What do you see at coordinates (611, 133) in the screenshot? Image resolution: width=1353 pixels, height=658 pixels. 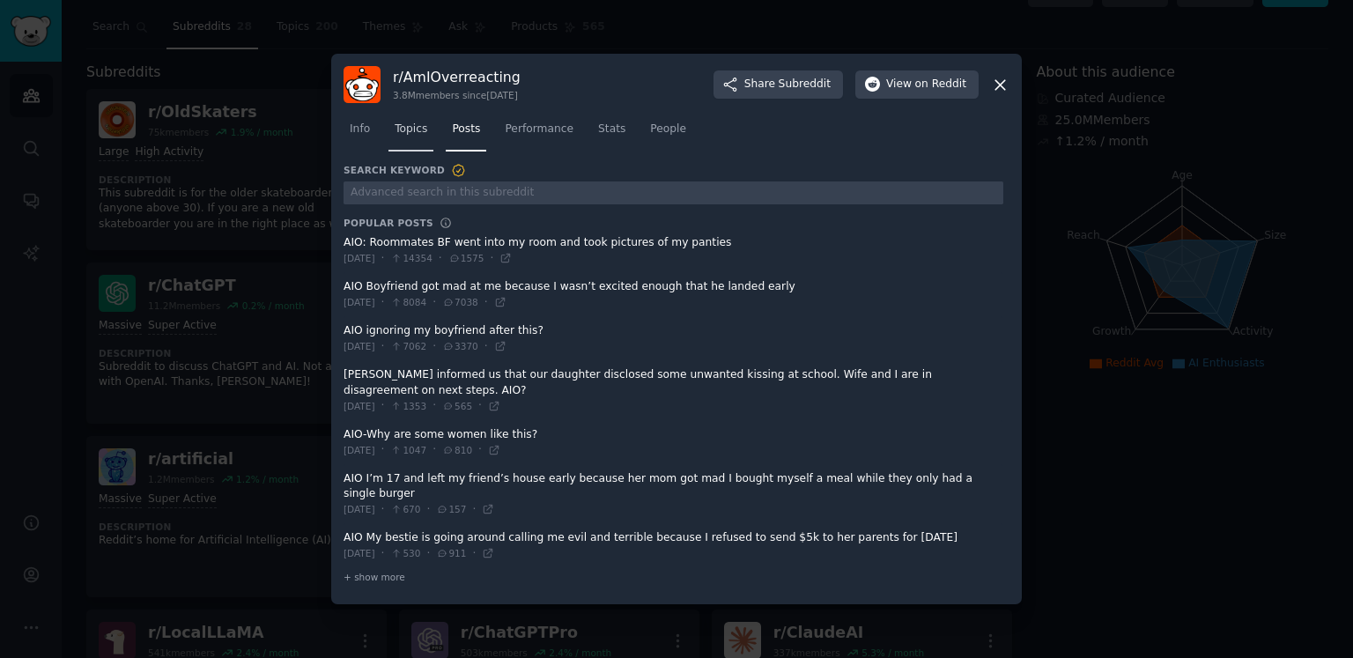 I see `a: Stats` at bounding box center [611, 133].